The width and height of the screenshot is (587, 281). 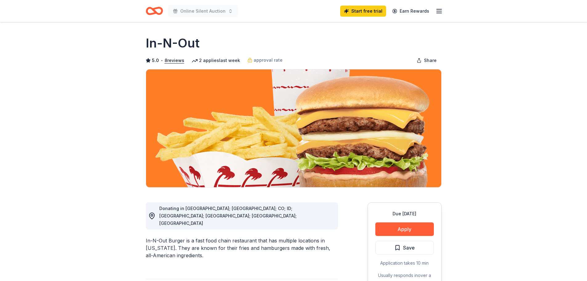 I want to click on span: 5.0, so click(x=155, y=60).